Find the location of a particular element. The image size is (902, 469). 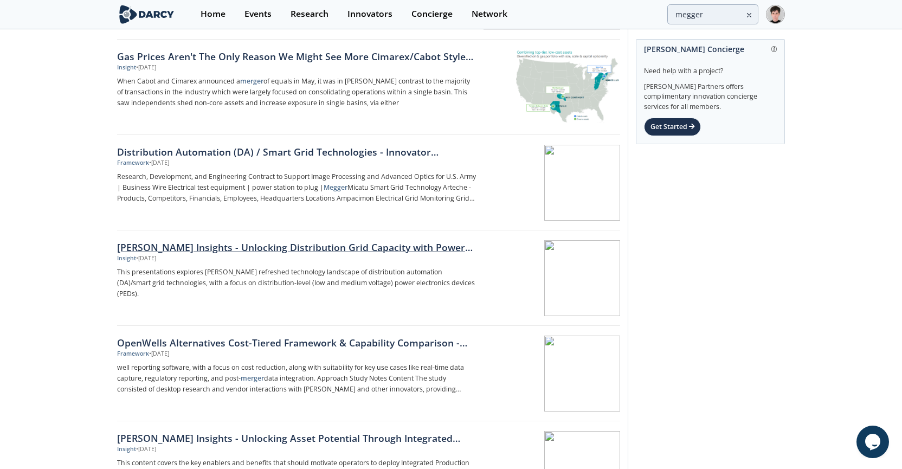

img: information.svg is located at coordinates (774, 49).